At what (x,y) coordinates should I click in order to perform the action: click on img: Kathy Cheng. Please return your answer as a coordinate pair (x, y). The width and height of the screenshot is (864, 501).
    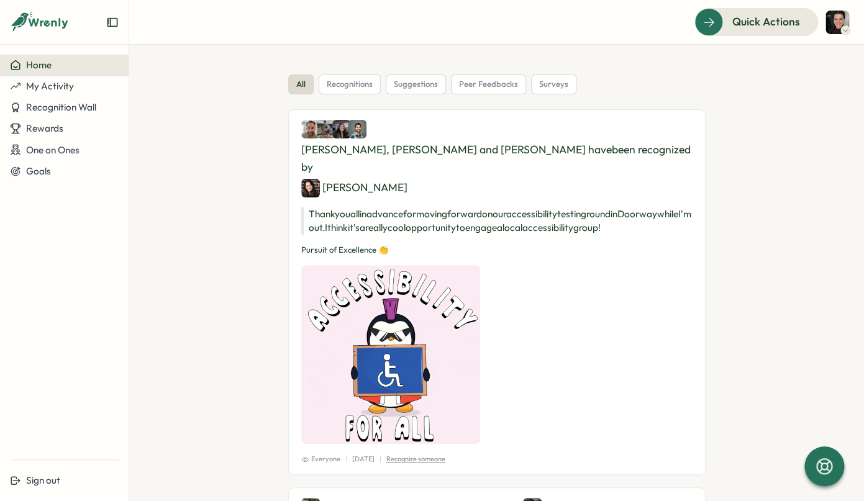
    Looking at the image, I should click on (310, 188).